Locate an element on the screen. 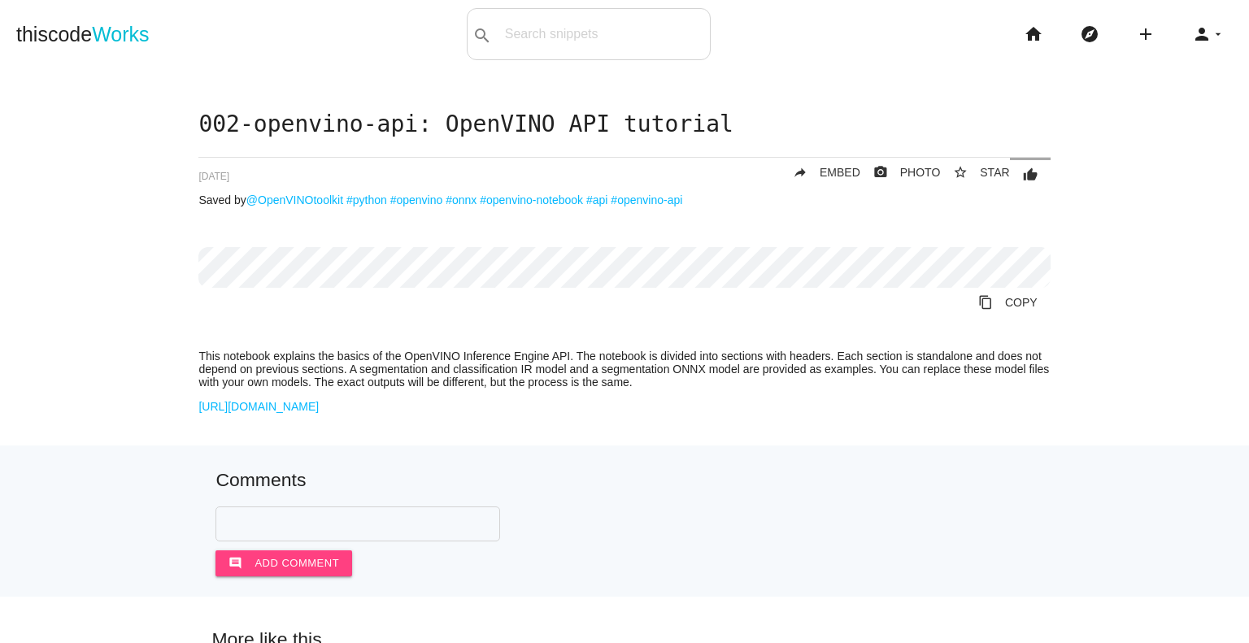  a: #openvino is located at coordinates (416, 200).